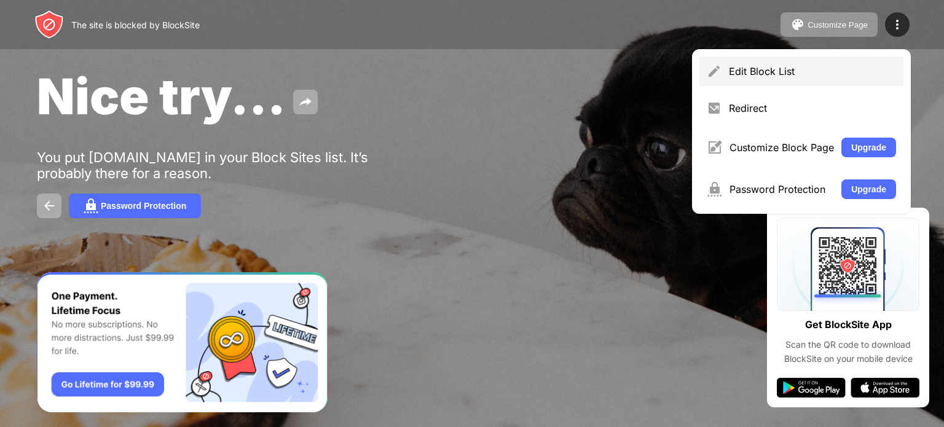  What do you see at coordinates (885, 388) in the screenshot?
I see `img: app-store.svg` at bounding box center [885, 388].